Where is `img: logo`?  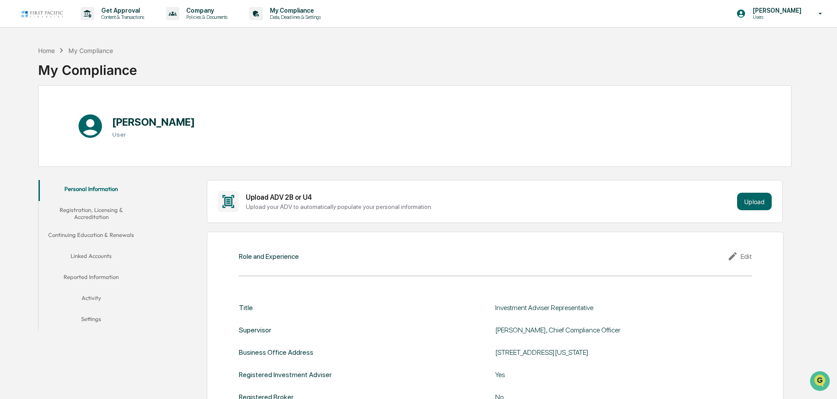
img: logo is located at coordinates (42, 14).